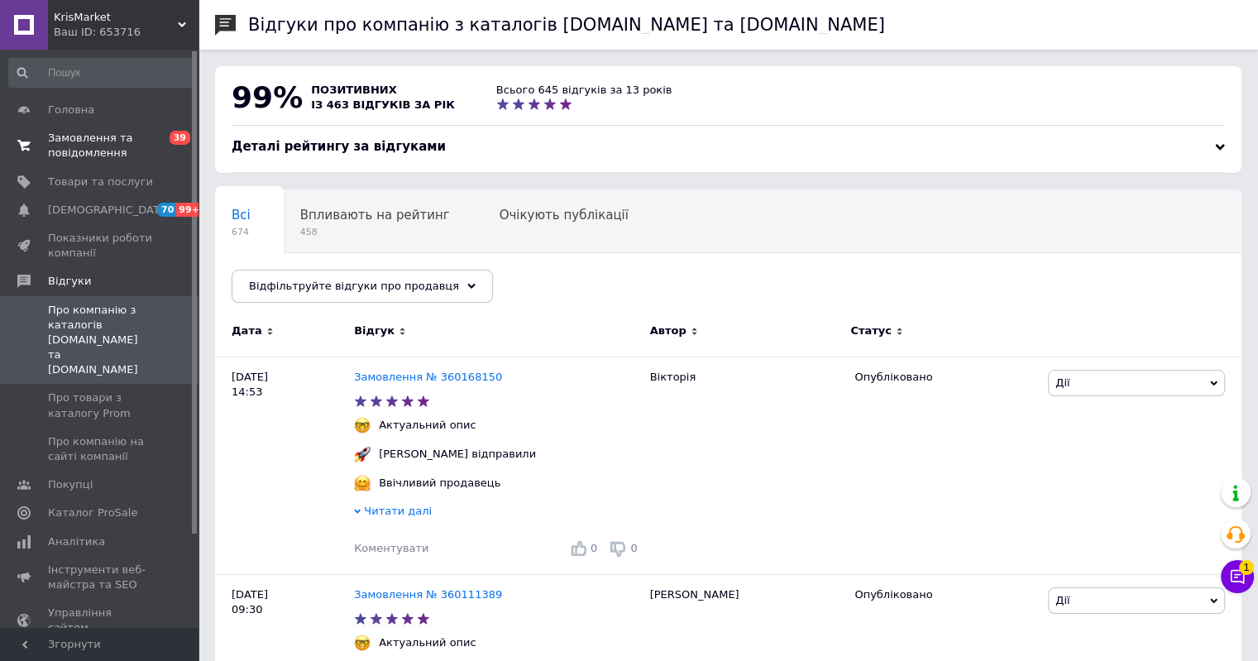 This screenshot has height=661, width=1258. I want to click on span: Відгуки, so click(69, 281).